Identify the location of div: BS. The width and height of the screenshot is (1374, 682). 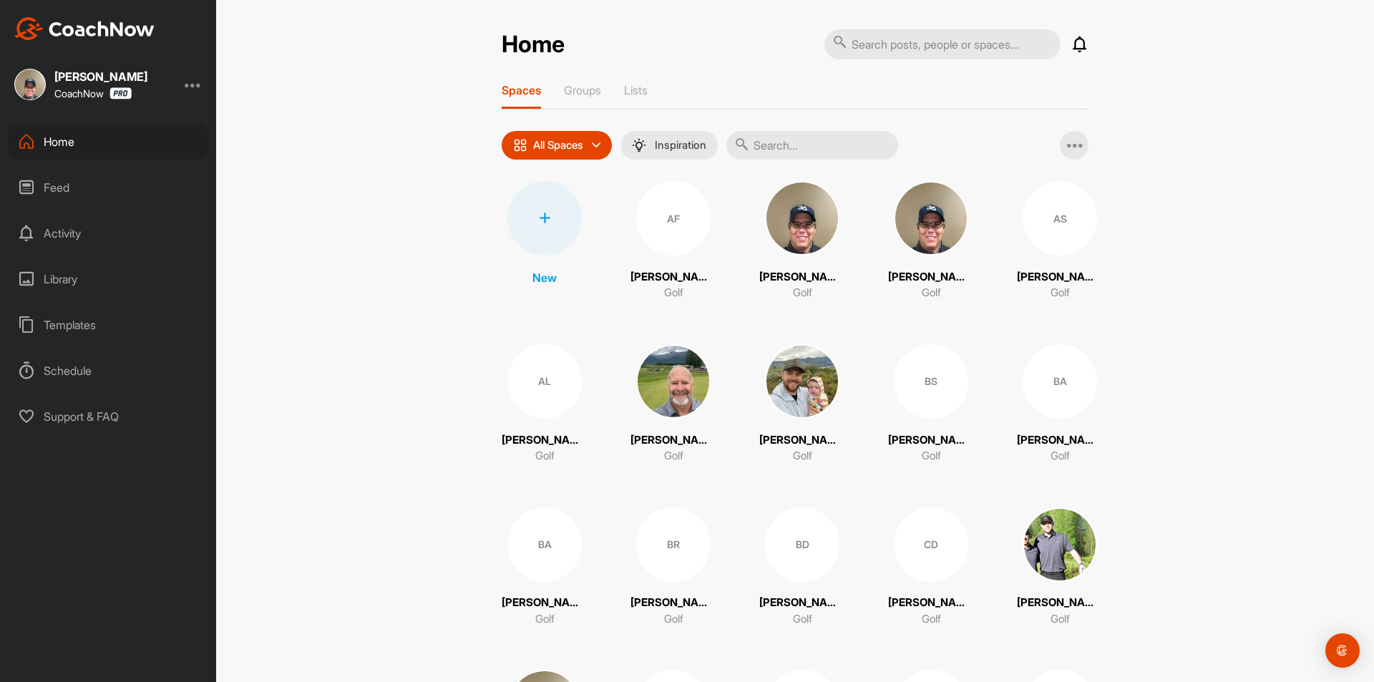
(931, 382).